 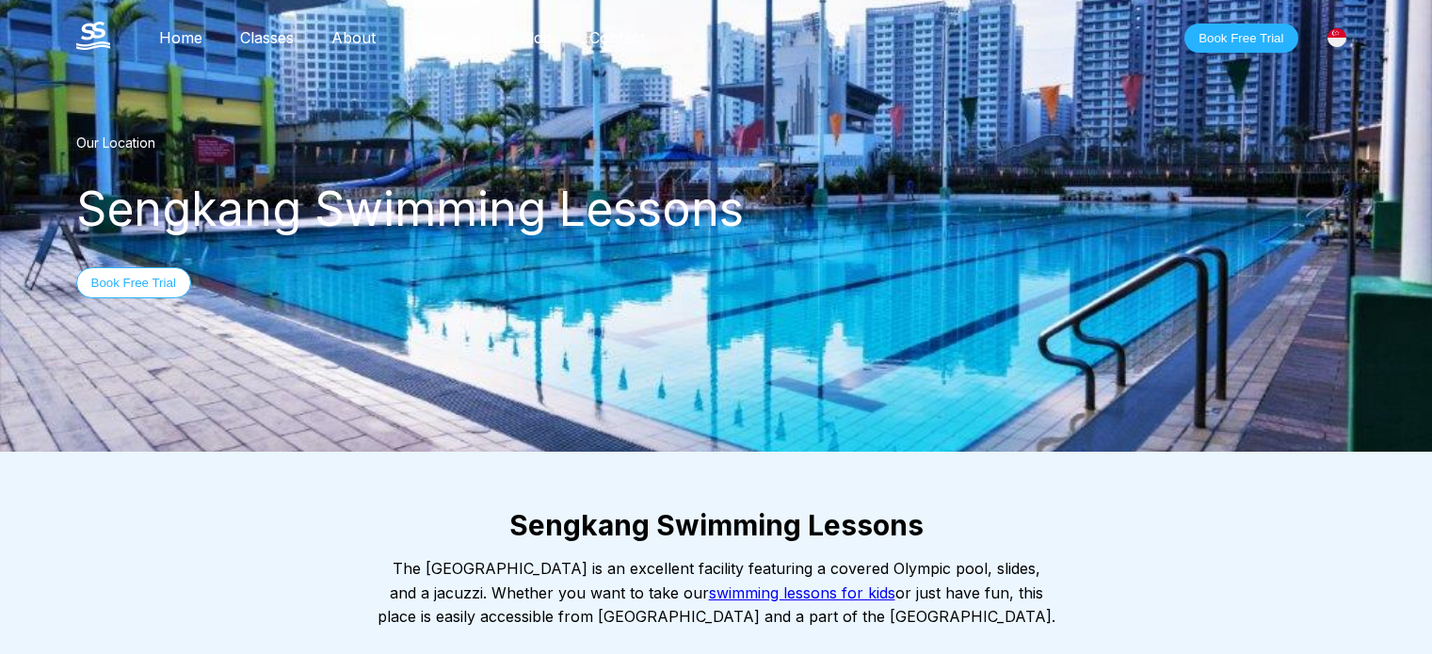 I want to click on a: Locations, so click(x=447, y=38).